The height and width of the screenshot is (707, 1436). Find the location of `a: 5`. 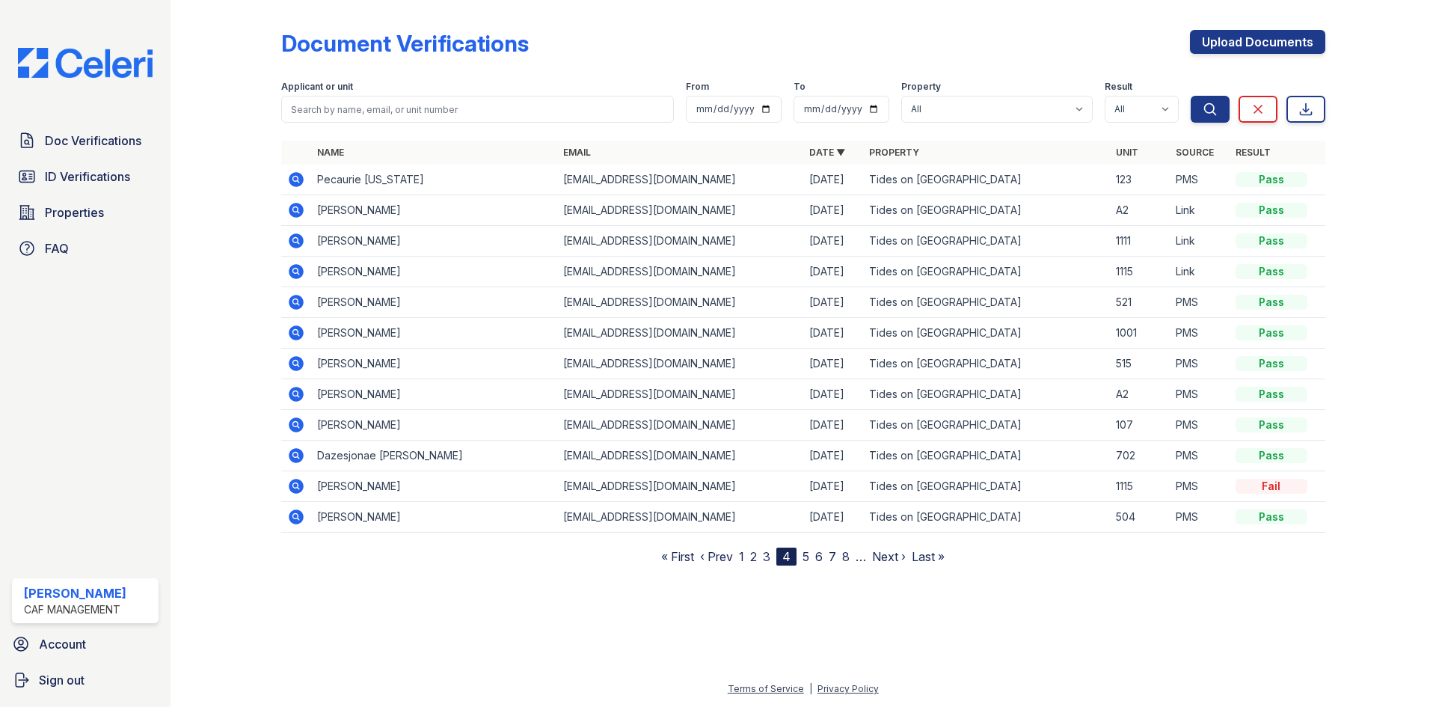

a: 5 is located at coordinates (806, 557).